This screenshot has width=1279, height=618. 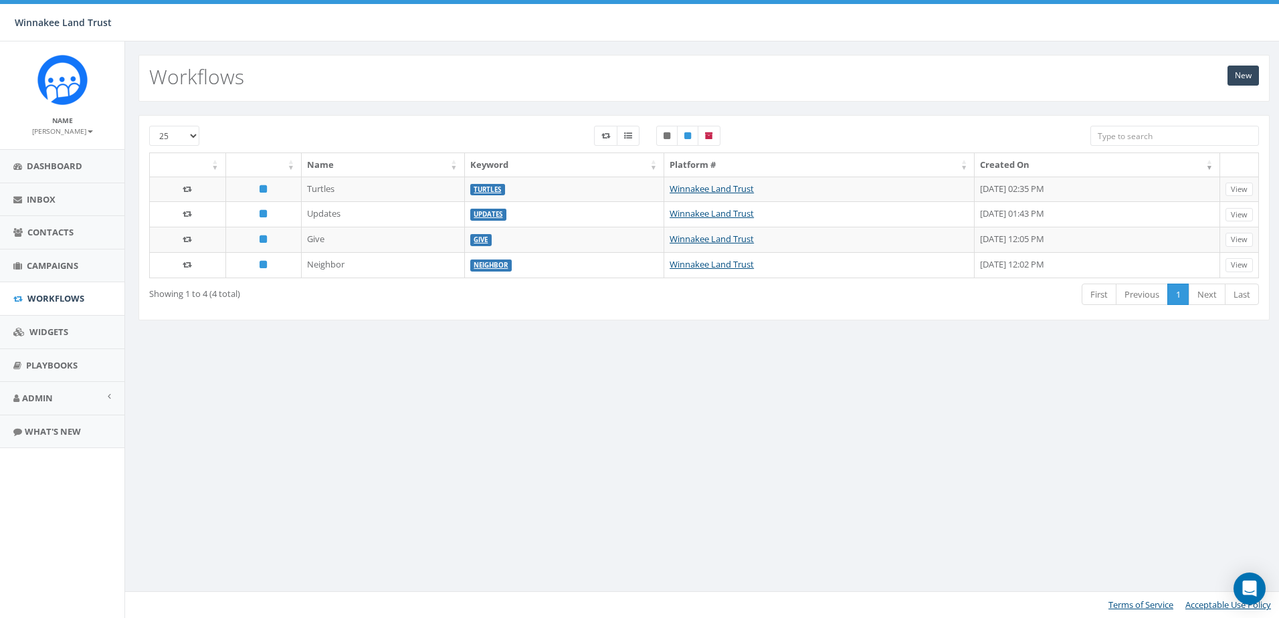 What do you see at coordinates (383, 165) in the screenshot?
I see `th: Name: activate to sort column ascending` at bounding box center [383, 165].